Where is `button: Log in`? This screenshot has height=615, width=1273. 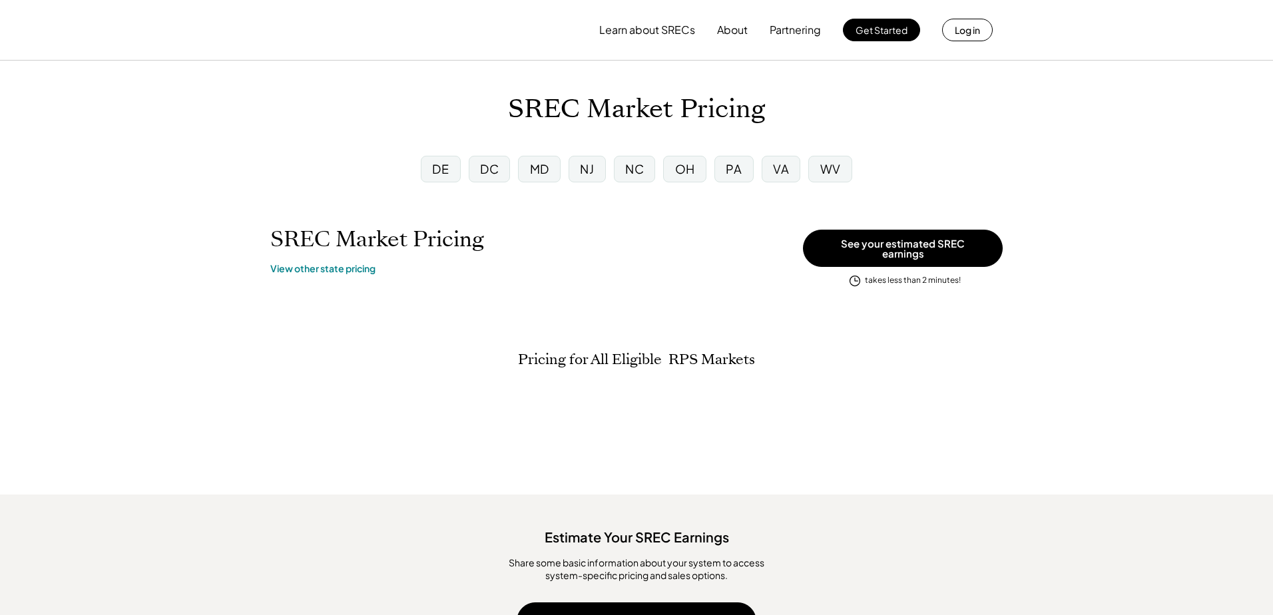
button: Log in is located at coordinates (967, 30).